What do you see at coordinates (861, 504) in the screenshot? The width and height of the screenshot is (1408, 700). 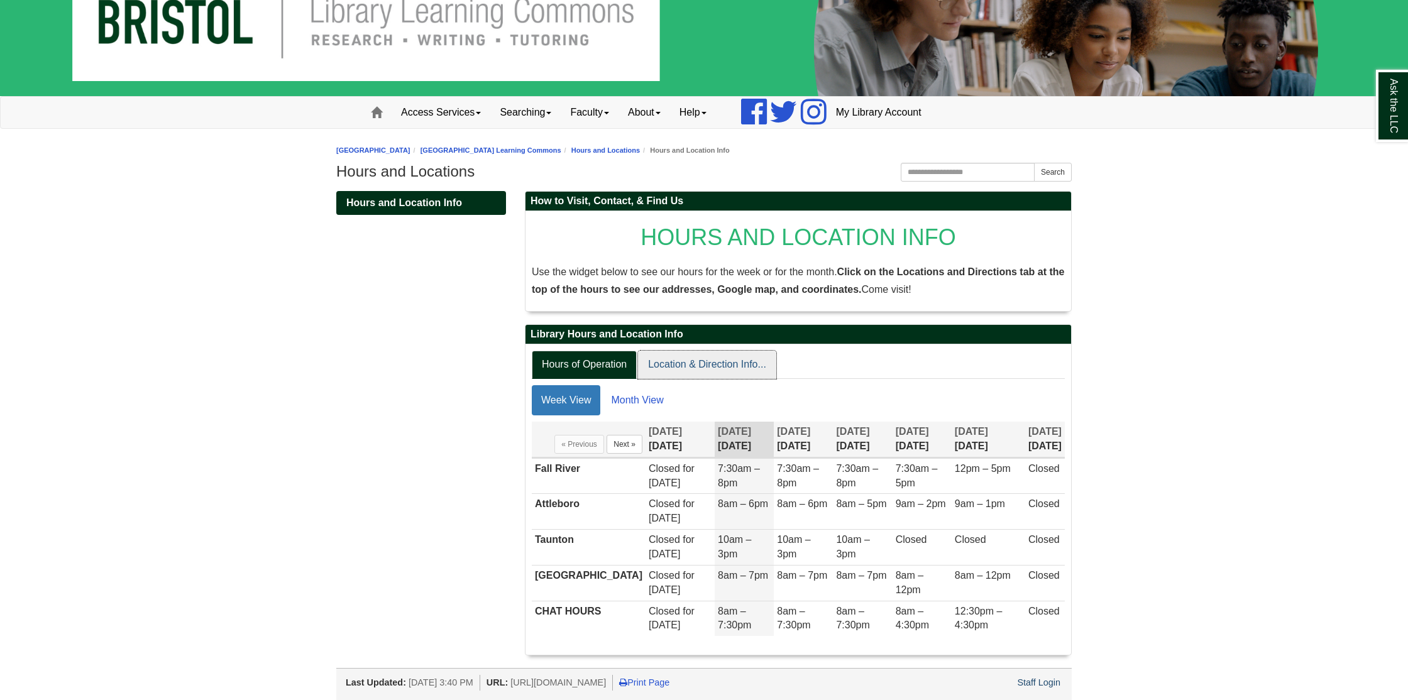 I see `span: 8am – 5pm` at bounding box center [861, 504].